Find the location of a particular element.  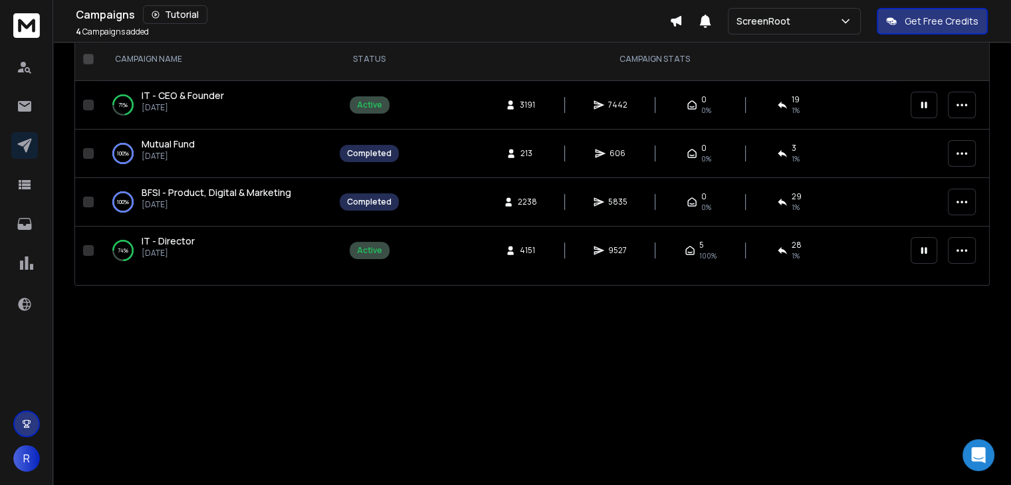

p: 74 % is located at coordinates (123, 251).